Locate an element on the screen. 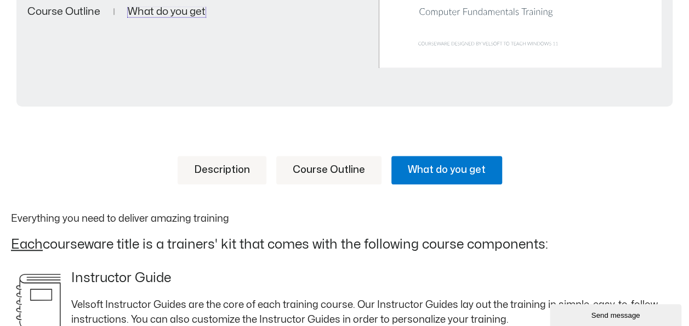 The image size is (689, 326). a: Description is located at coordinates (222, 170).